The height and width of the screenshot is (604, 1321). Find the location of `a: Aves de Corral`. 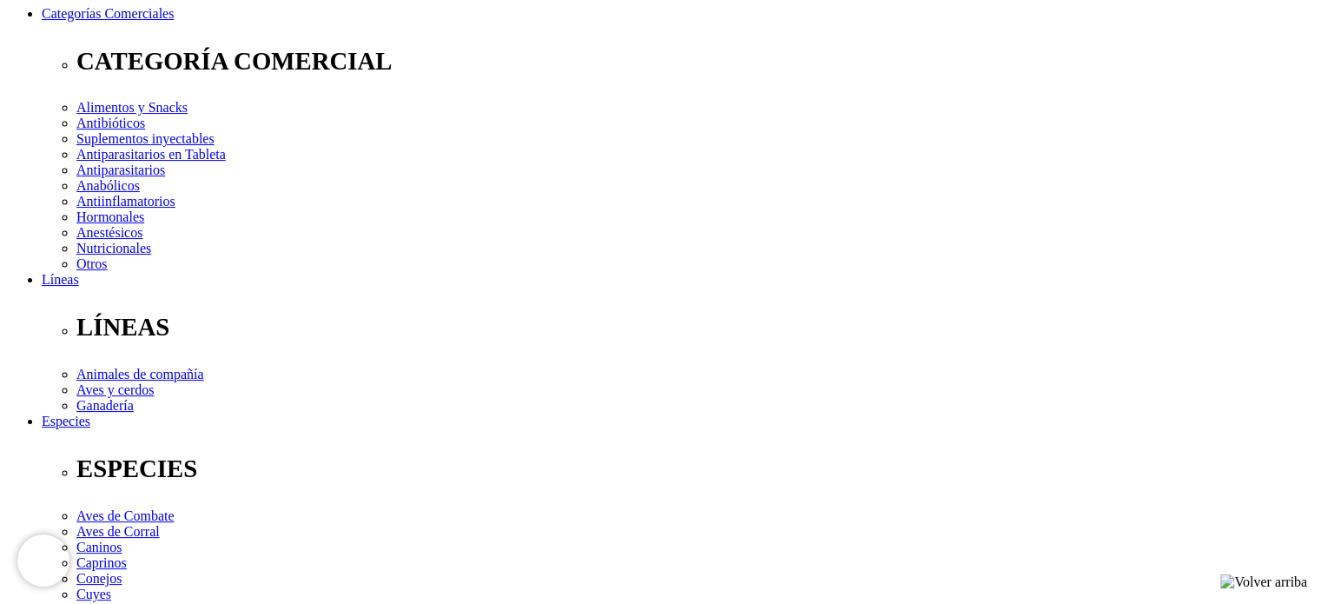

a: Aves de Corral is located at coordinates (118, 531).